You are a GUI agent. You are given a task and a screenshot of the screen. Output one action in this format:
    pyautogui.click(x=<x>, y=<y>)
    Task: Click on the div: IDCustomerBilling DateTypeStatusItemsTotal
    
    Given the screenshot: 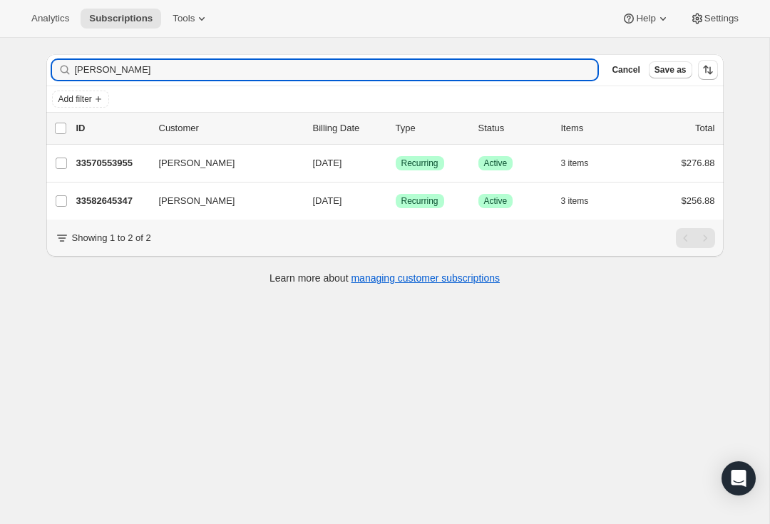 What is the action you would take?
    pyautogui.click(x=396, y=128)
    